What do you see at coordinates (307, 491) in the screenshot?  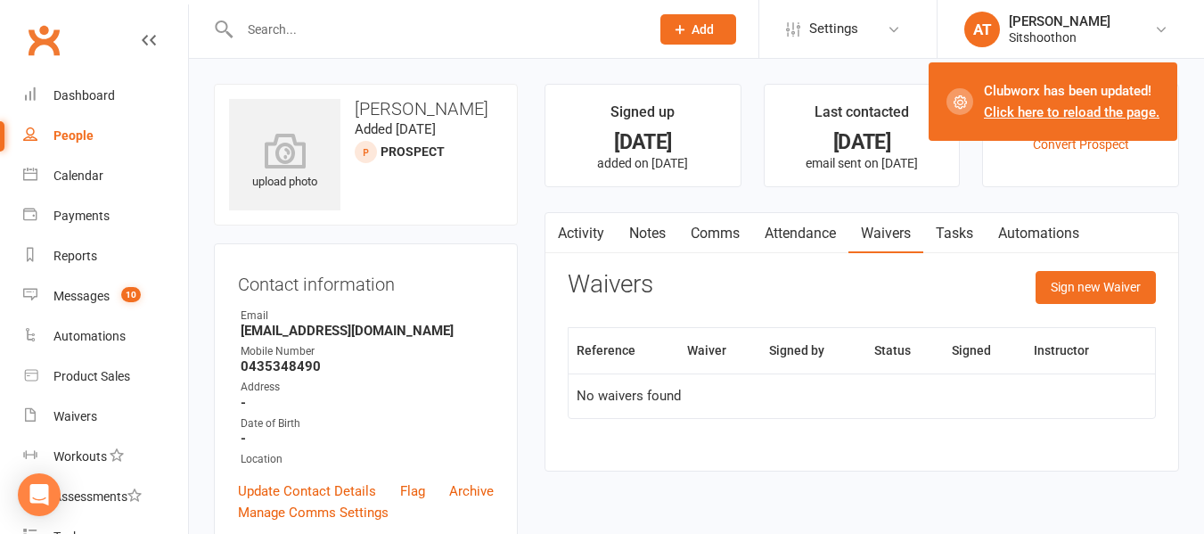 I see `a: Update Contact Details` at bounding box center [307, 491].